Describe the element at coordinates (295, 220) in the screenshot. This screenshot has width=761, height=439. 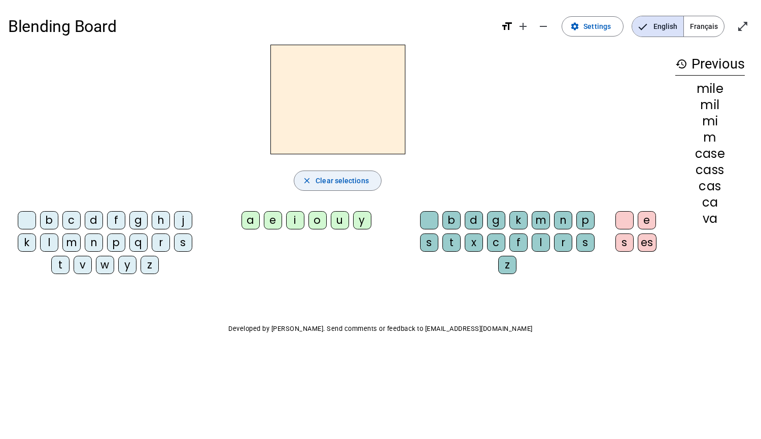
I see `div: i` at that location.